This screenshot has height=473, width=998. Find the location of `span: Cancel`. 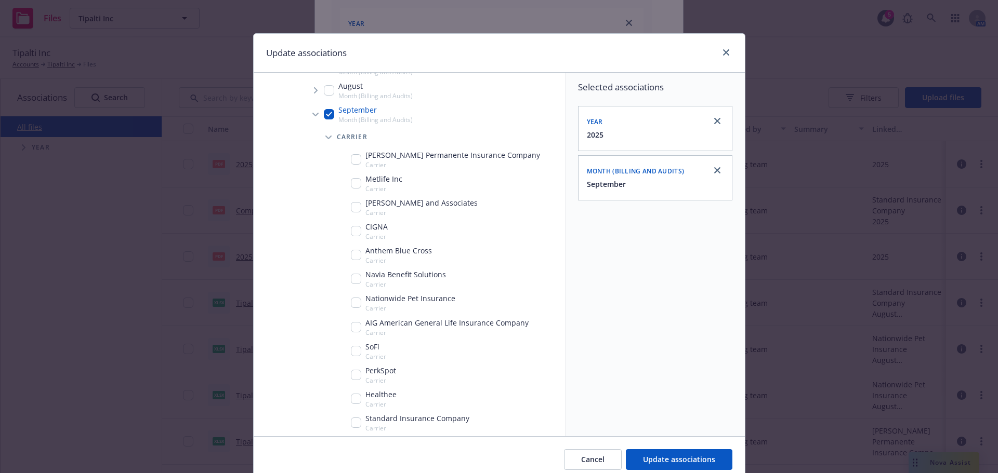

span: Cancel is located at coordinates (593, 459).